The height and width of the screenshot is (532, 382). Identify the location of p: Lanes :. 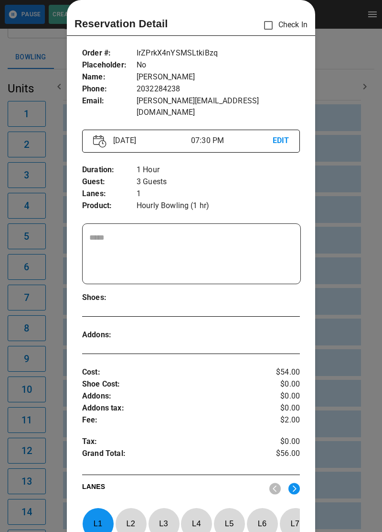
(109, 194).